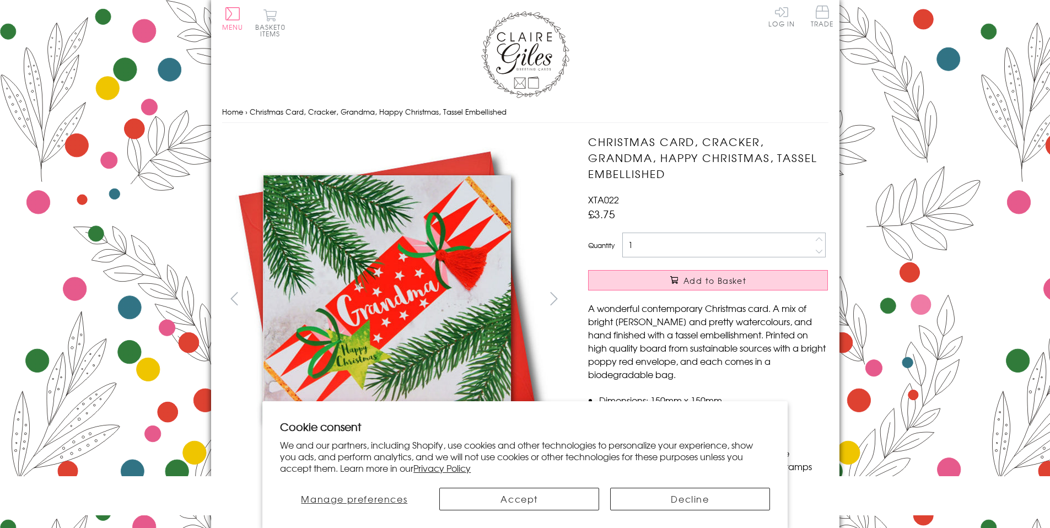  What do you see at coordinates (822, 17) in the screenshot?
I see `a: Trade` at bounding box center [822, 17].